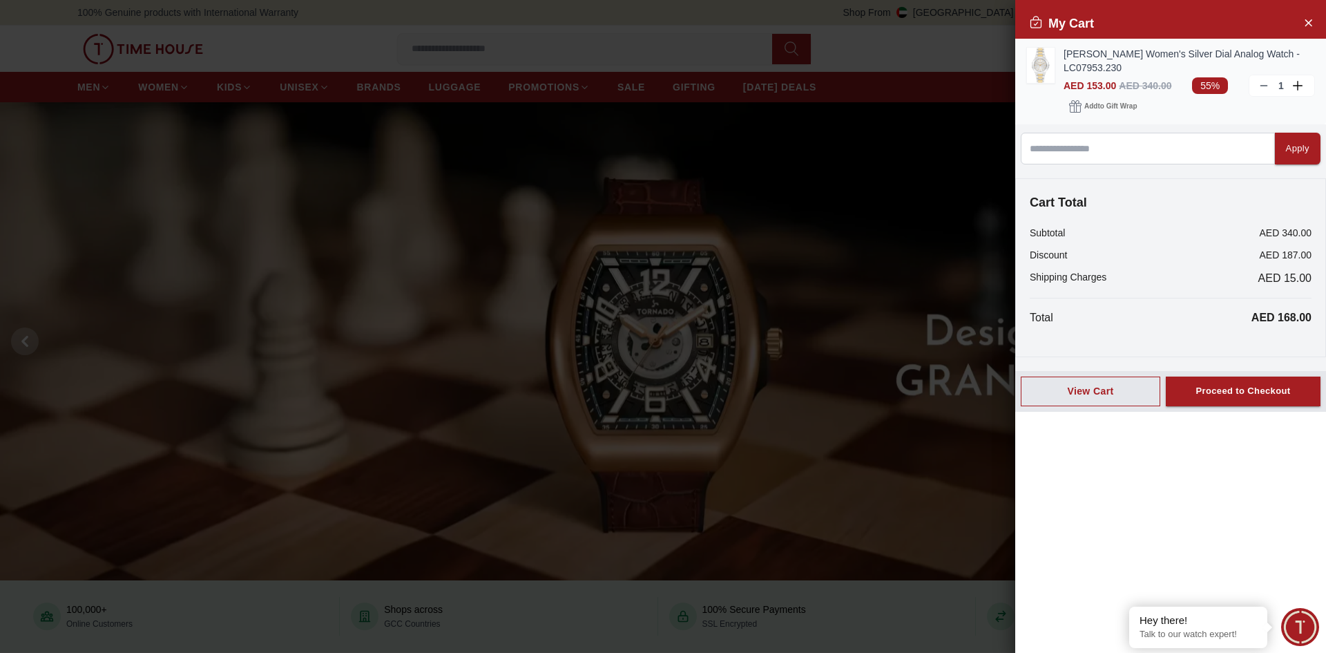  What do you see at coordinates (1049, 255) in the screenshot?
I see `p: Discount` at bounding box center [1049, 255].